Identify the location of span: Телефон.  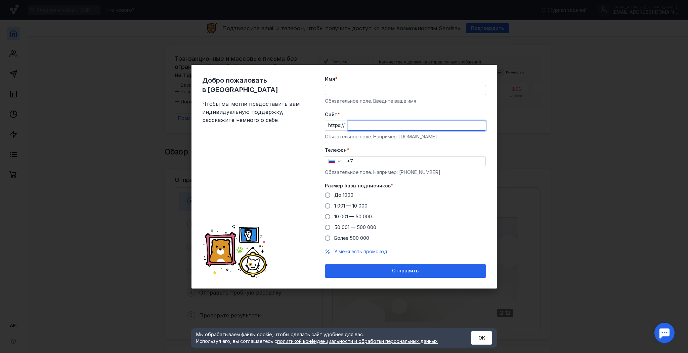
(335, 150).